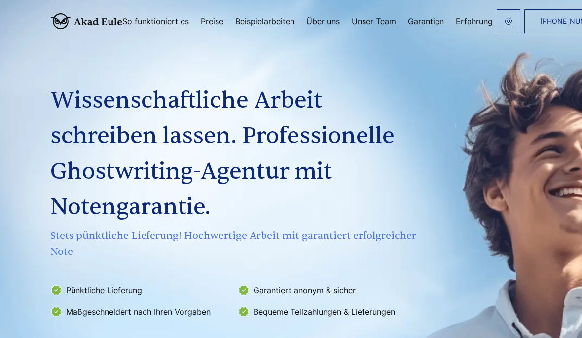 The image size is (582, 338). Describe the element at coordinates (509, 21) in the screenshot. I see `img: email` at that location.